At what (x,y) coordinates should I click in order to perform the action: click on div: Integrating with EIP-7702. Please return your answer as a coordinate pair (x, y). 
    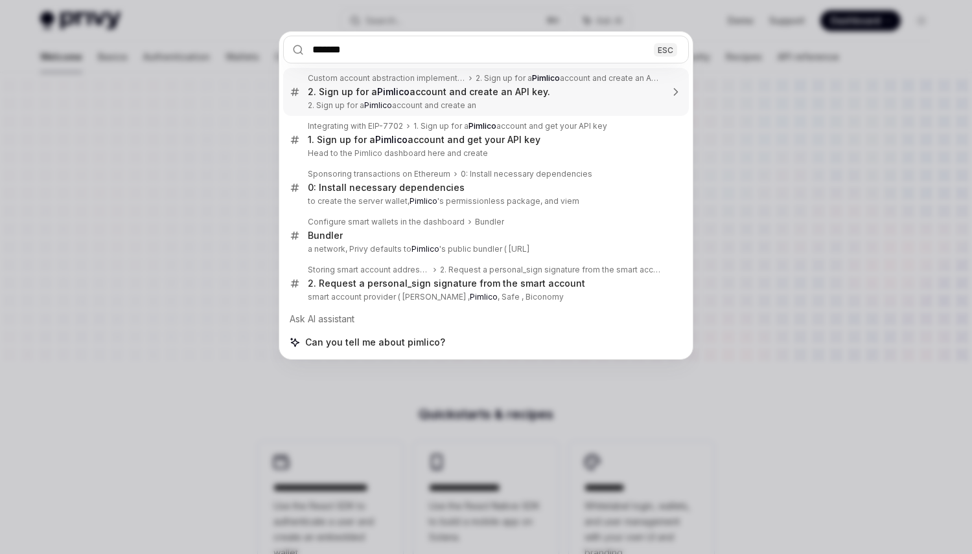
    Looking at the image, I should click on (355, 126).